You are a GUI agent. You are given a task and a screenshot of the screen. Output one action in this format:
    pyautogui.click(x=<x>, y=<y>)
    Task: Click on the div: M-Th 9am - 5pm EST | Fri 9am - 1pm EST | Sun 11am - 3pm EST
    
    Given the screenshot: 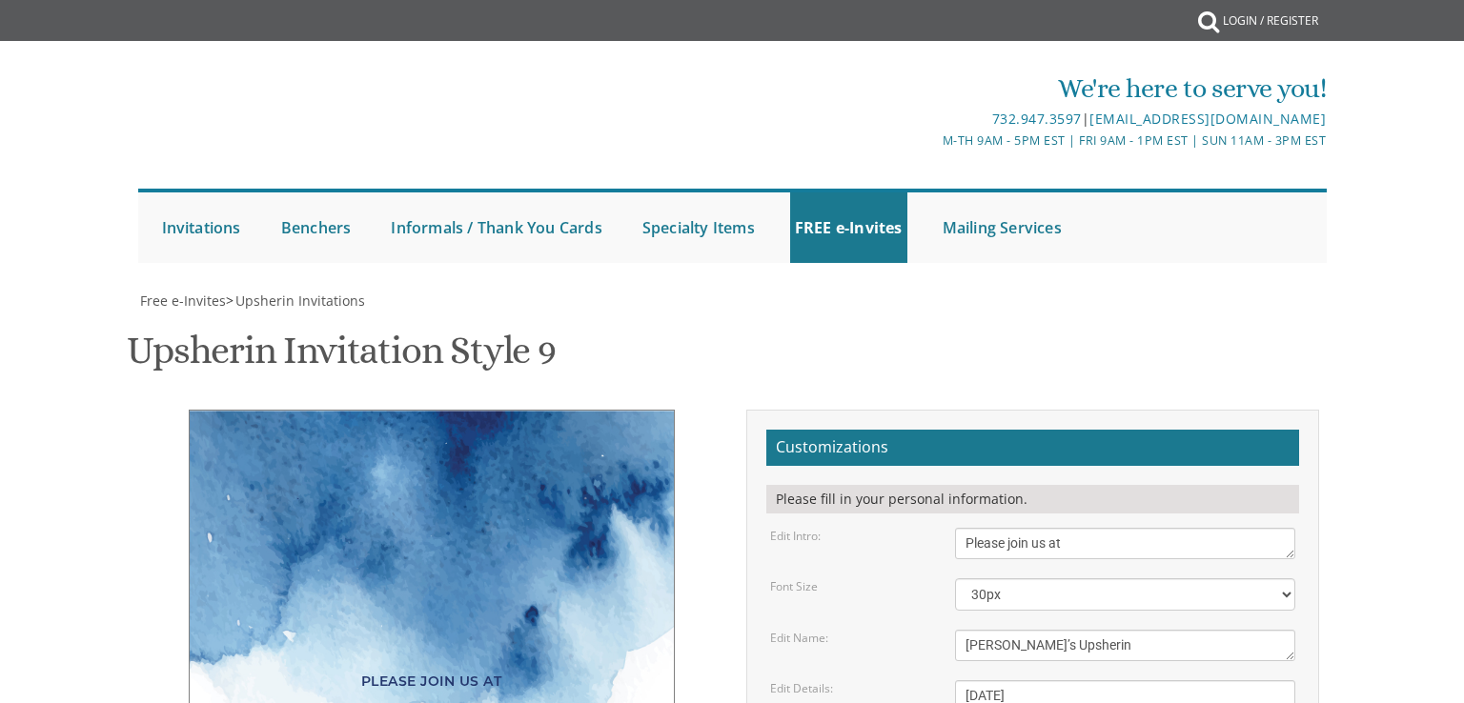 What is the action you would take?
    pyautogui.click(x=930, y=140)
    